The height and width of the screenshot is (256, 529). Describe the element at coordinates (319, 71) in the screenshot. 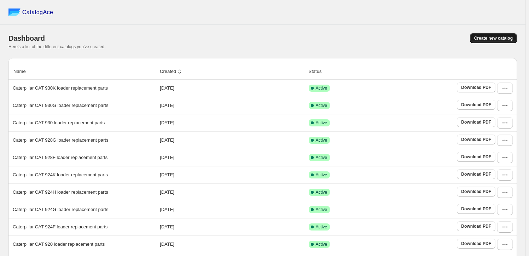

I see `button: Status` at that location.